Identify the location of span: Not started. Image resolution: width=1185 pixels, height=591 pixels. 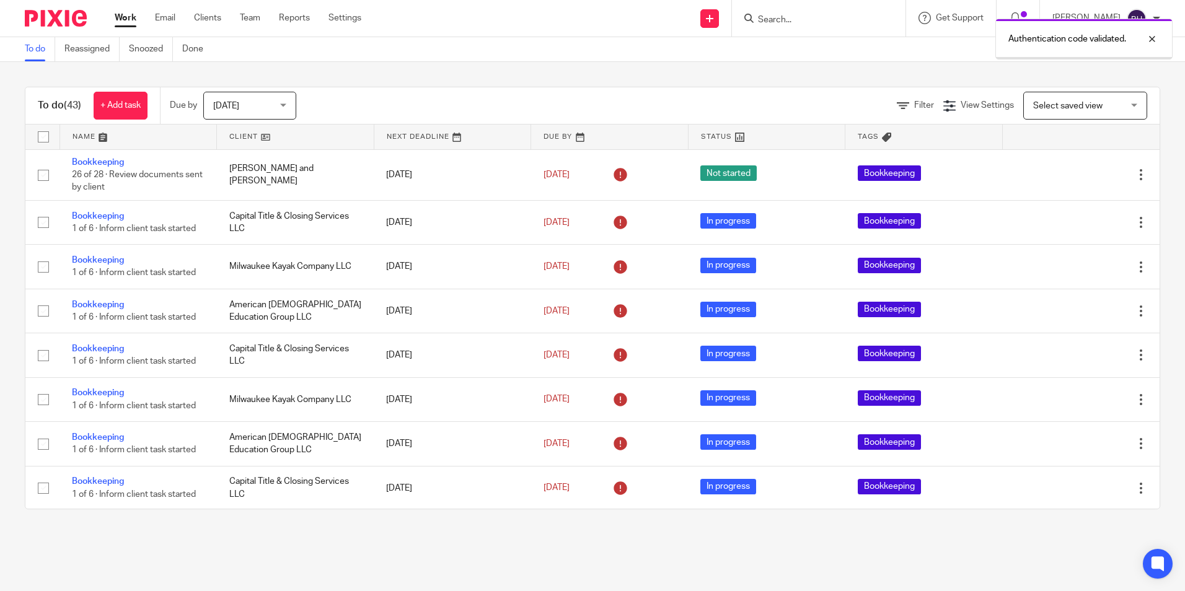
(728, 173).